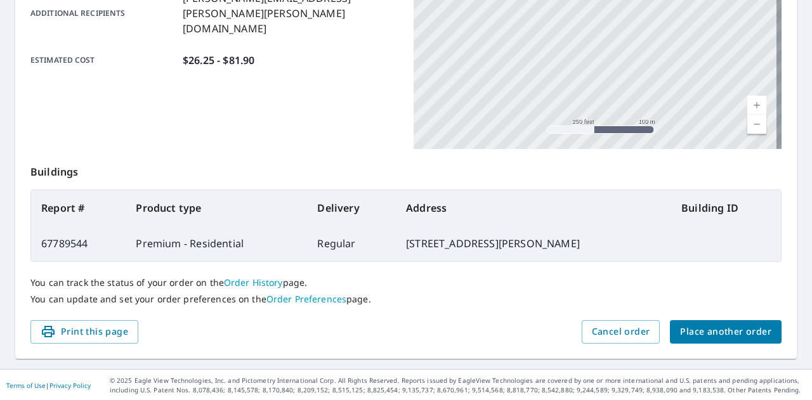 The height and width of the screenshot is (400, 812). Describe the element at coordinates (406, 299) in the screenshot. I see `p: You can update and set your order preferences on the page.` at that location.